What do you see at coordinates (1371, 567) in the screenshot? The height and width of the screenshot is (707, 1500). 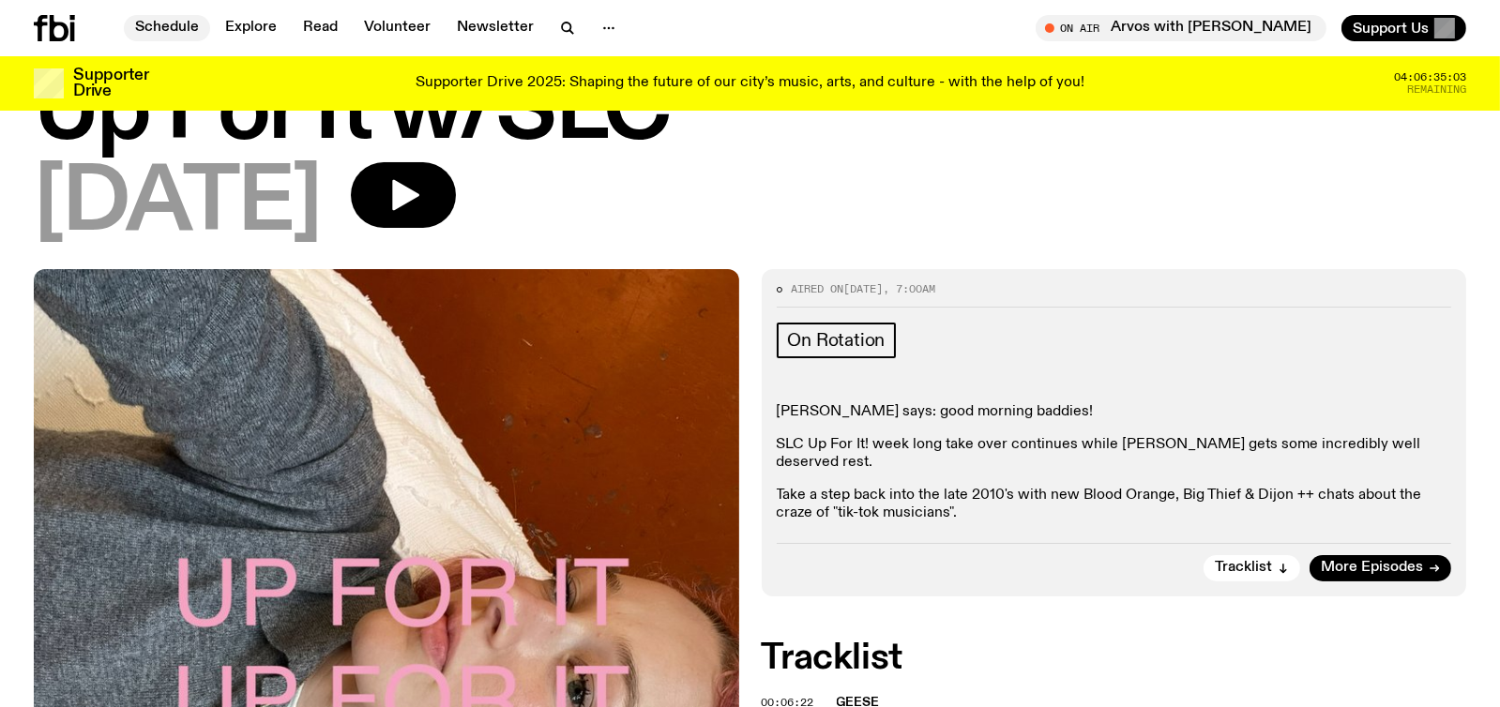 I see `span: More Episodes` at bounding box center [1371, 567].